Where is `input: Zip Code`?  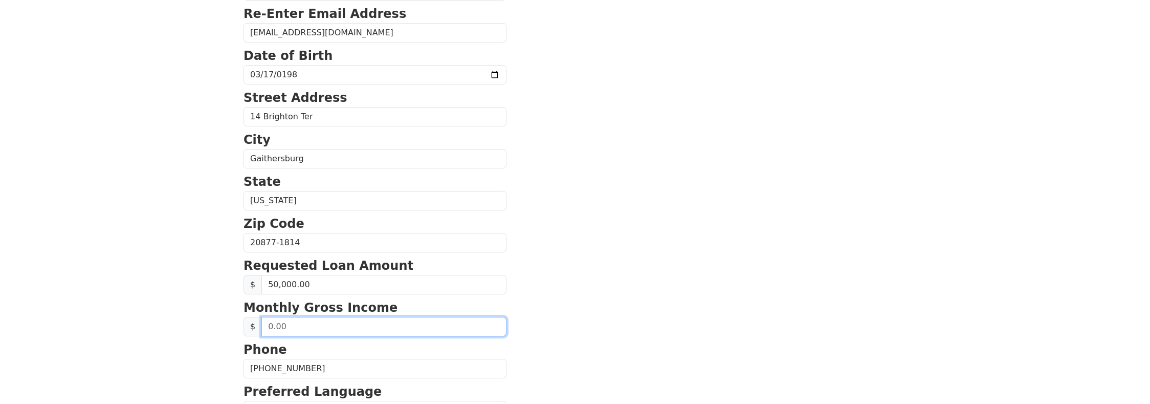
input: Zip Code is located at coordinates (375, 243).